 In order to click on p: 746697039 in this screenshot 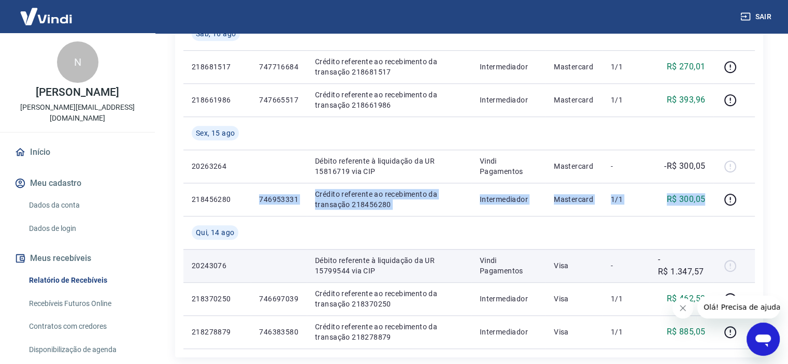, I will do `click(279, 299)`.